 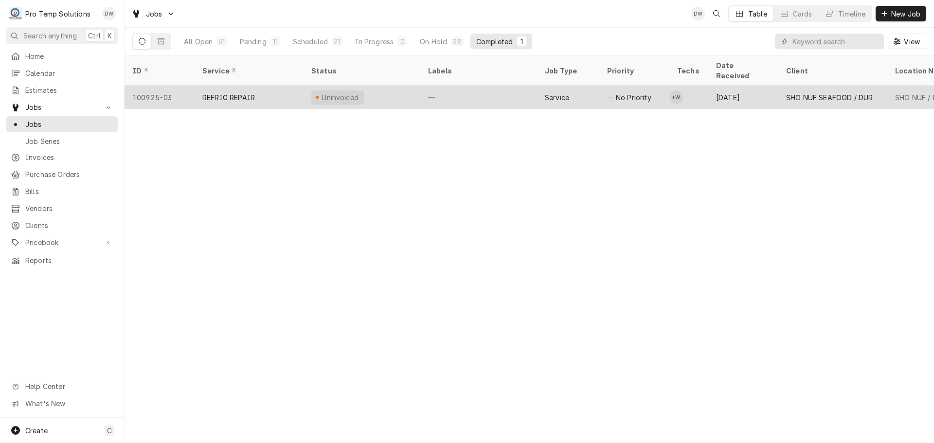 What do you see at coordinates (375, 41) in the screenshot?
I see `div: In Progress` at bounding box center [375, 41].